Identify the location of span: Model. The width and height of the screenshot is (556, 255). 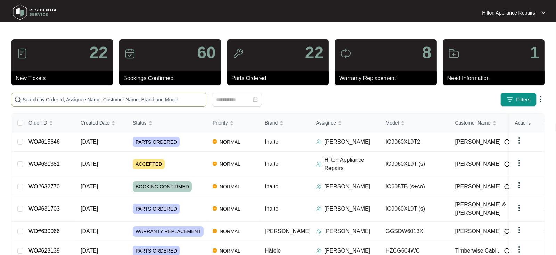
(392, 123).